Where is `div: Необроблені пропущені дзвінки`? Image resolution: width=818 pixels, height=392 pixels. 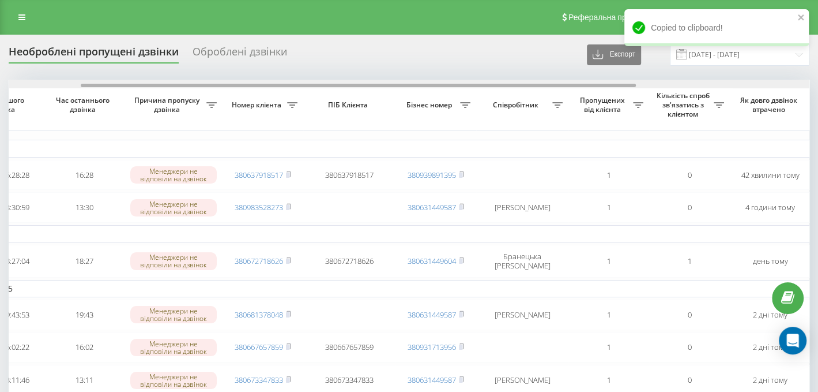 div: Необроблені пропущені дзвінки is located at coordinates (93, 54).